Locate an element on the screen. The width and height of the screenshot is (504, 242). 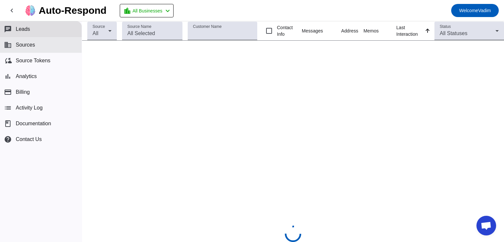
mat-label: Status is located at coordinates (445, 27).